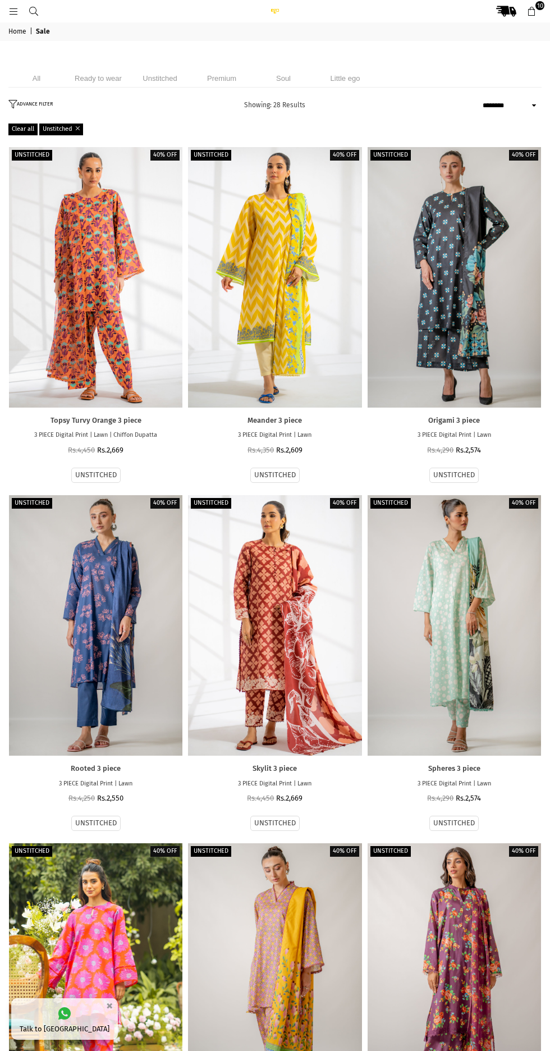 The image size is (550, 1051). What do you see at coordinates (37, 78) in the screenshot?
I see `li: All` at bounding box center [37, 78].